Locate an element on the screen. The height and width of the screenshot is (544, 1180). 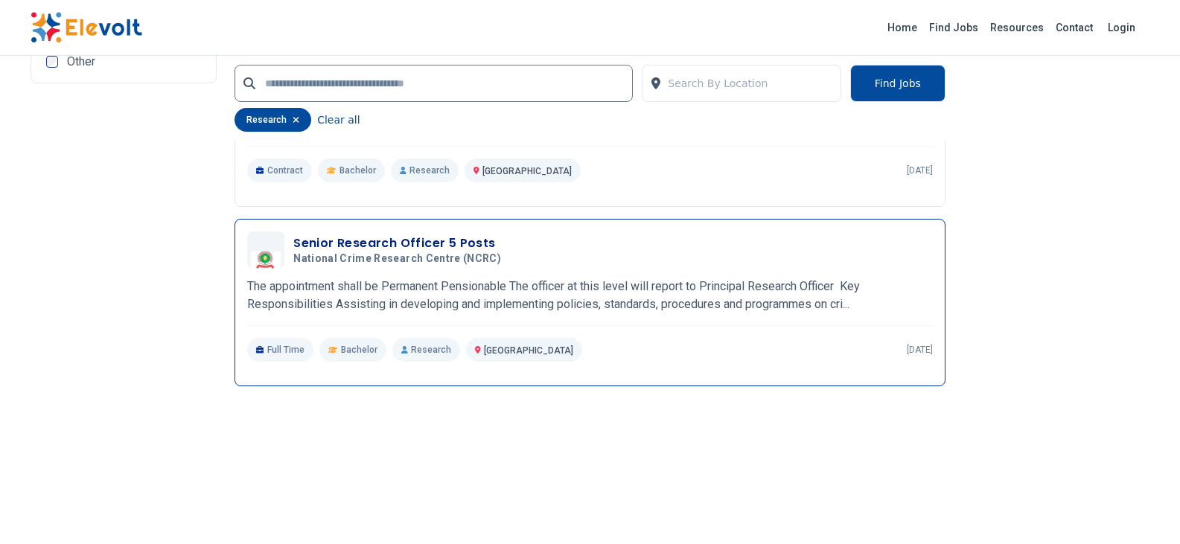
a: Resources is located at coordinates (1017, 28).